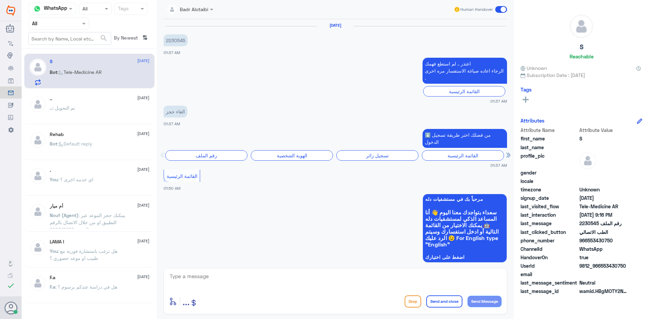  I want to click on img: Widebot Logo, so click(11, 10).